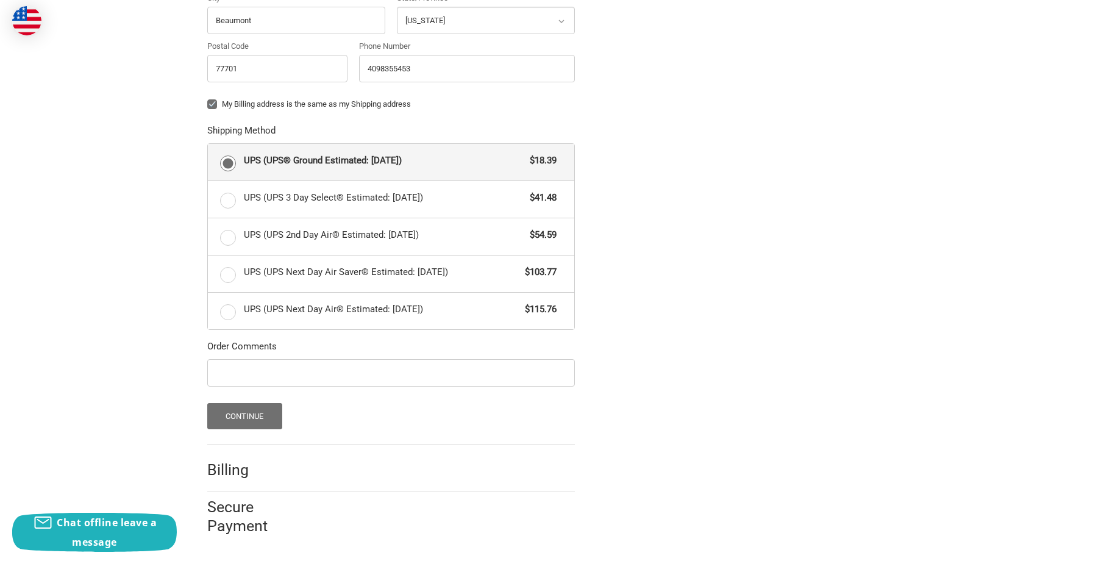 This screenshot has height=561, width=1104. What do you see at coordinates (243, 470) in the screenshot?
I see `h2: Billing` at bounding box center [243, 470].